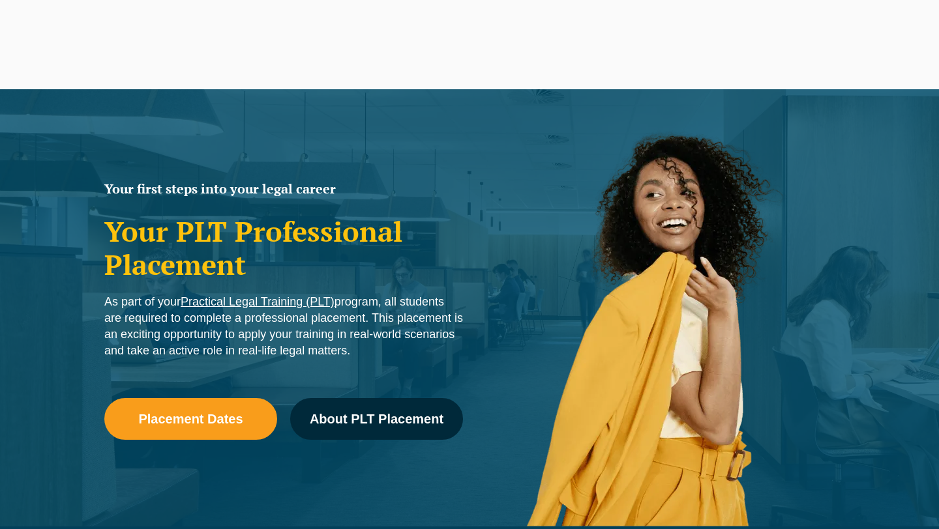 This screenshot has height=529, width=939. Describe the element at coordinates (190, 419) in the screenshot. I see `span: Placement Dates` at that location.